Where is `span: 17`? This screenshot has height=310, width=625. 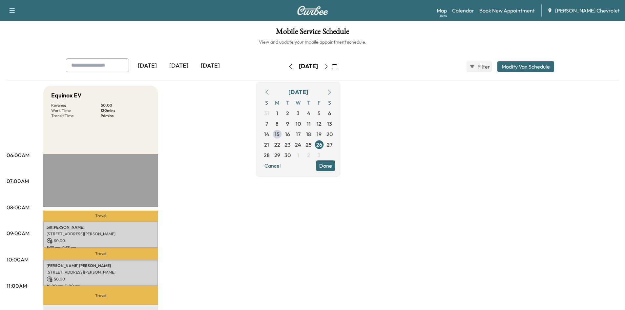 span: 17 is located at coordinates (298, 134).